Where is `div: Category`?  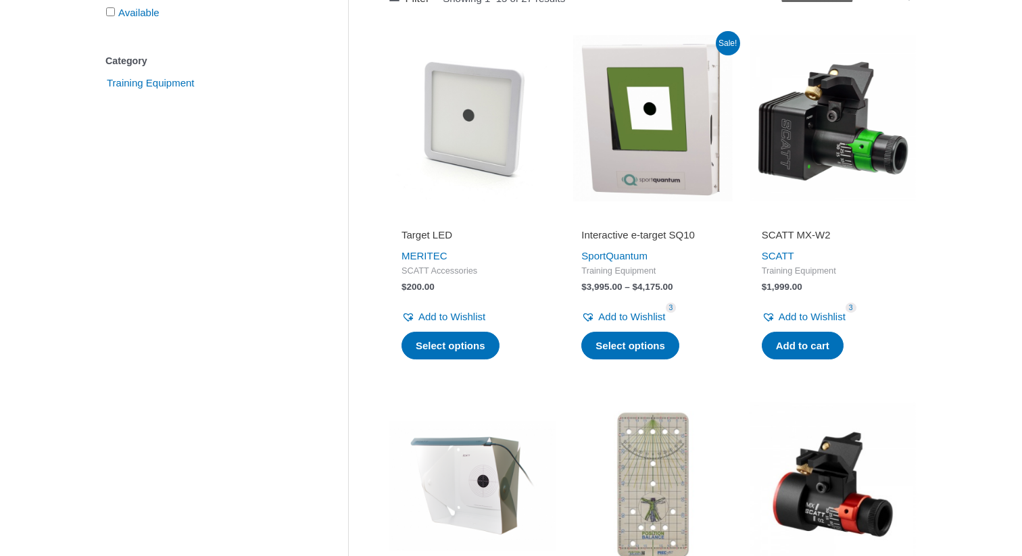
div: Category is located at coordinates (206, 61).